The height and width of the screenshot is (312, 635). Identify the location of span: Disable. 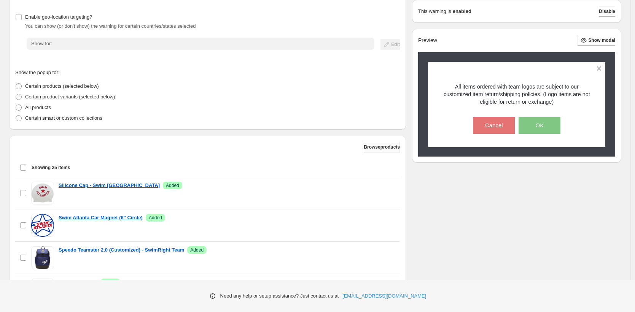
(607, 11).